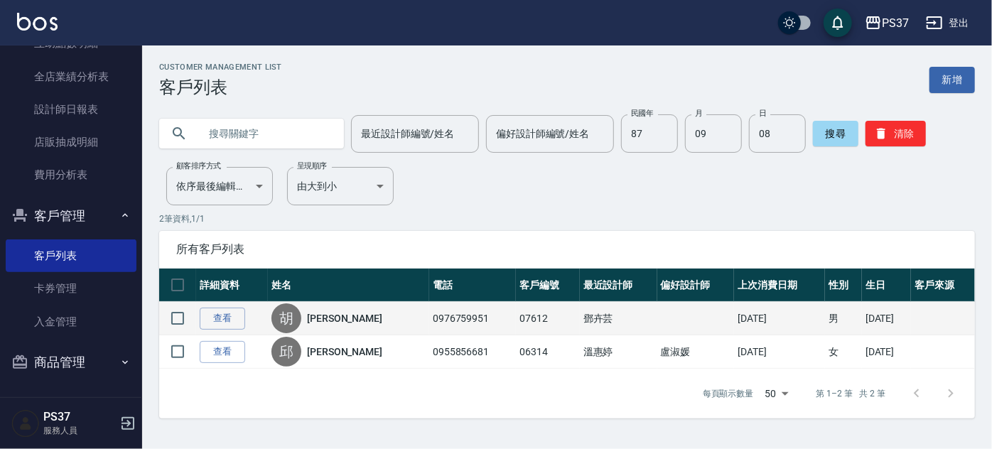 Image resolution: width=992 pixels, height=449 pixels. I want to click on td: 男, so click(843, 318).